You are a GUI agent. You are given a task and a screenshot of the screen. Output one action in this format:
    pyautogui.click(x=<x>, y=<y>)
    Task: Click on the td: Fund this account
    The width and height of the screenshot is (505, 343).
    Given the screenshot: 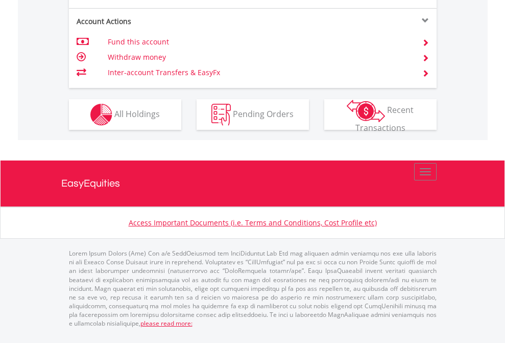 What is the action you would take?
    pyautogui.click(x=259, y=42)
    